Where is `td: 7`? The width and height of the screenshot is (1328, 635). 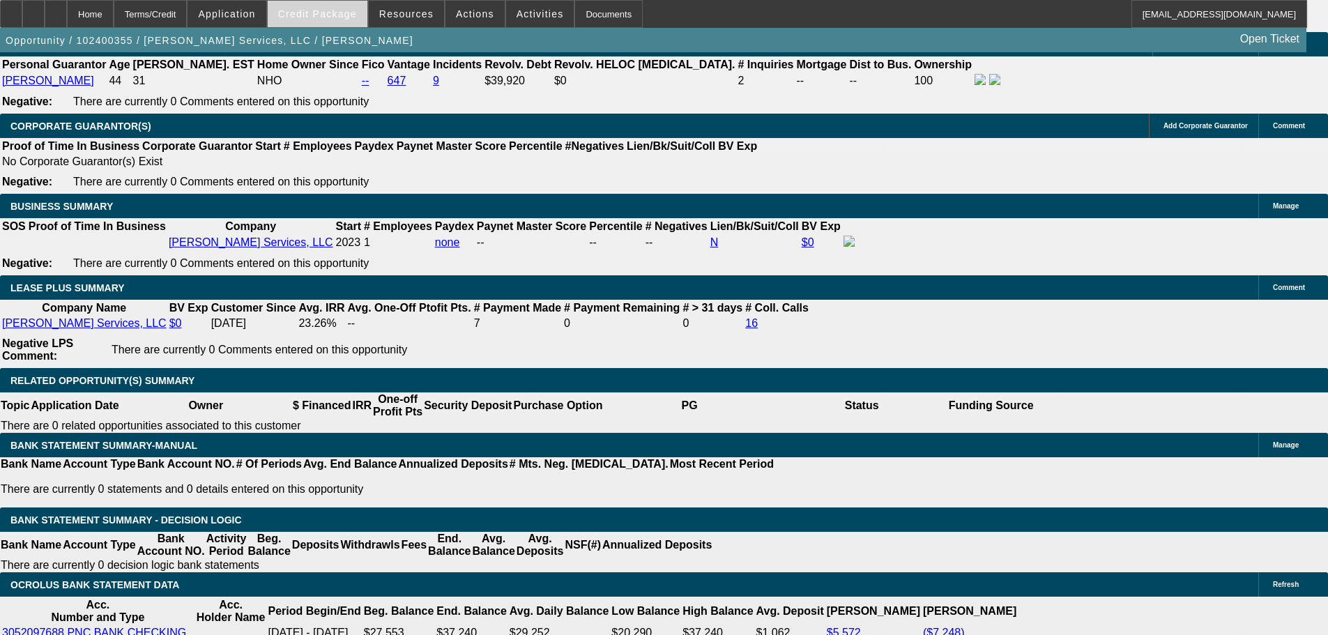
td: 7 is located at coordinates (517, 323).